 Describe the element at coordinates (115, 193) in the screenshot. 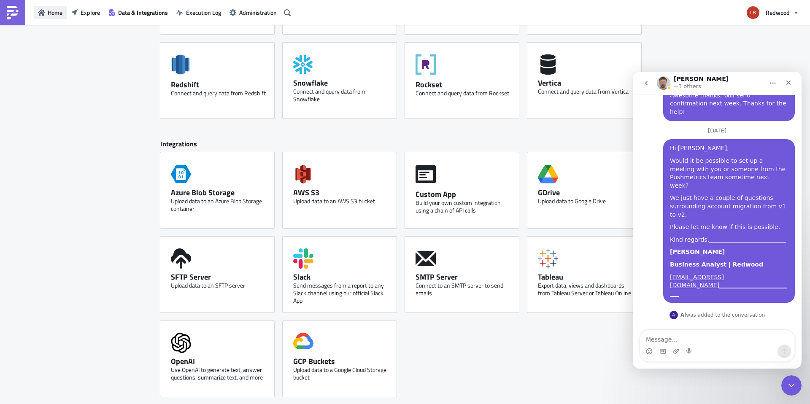

I see `b: Redwood` at that location.